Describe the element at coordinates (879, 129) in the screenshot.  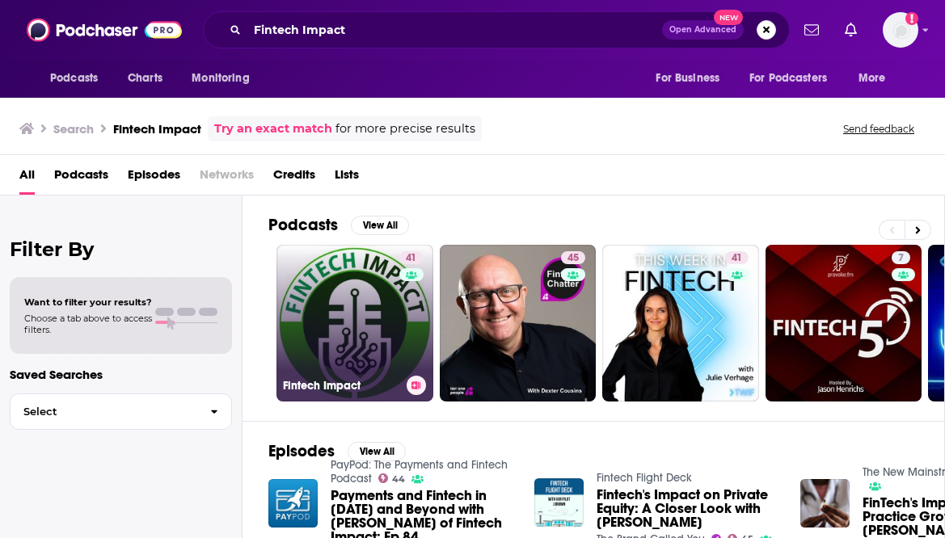
I see `button: Send feedback` at that location.